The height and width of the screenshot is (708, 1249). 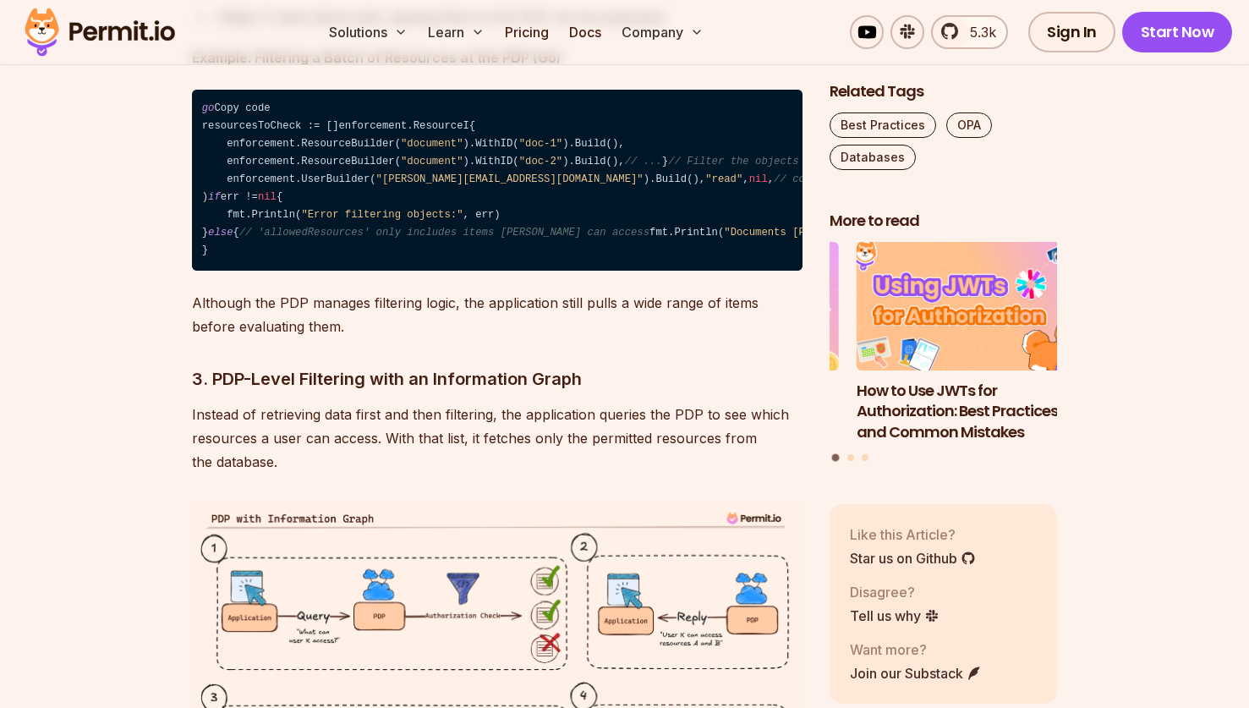 What do you see at coordinates (541, 144) in the screenshot?
I see `span: "doc-1"` at bounding box center [541, 144].